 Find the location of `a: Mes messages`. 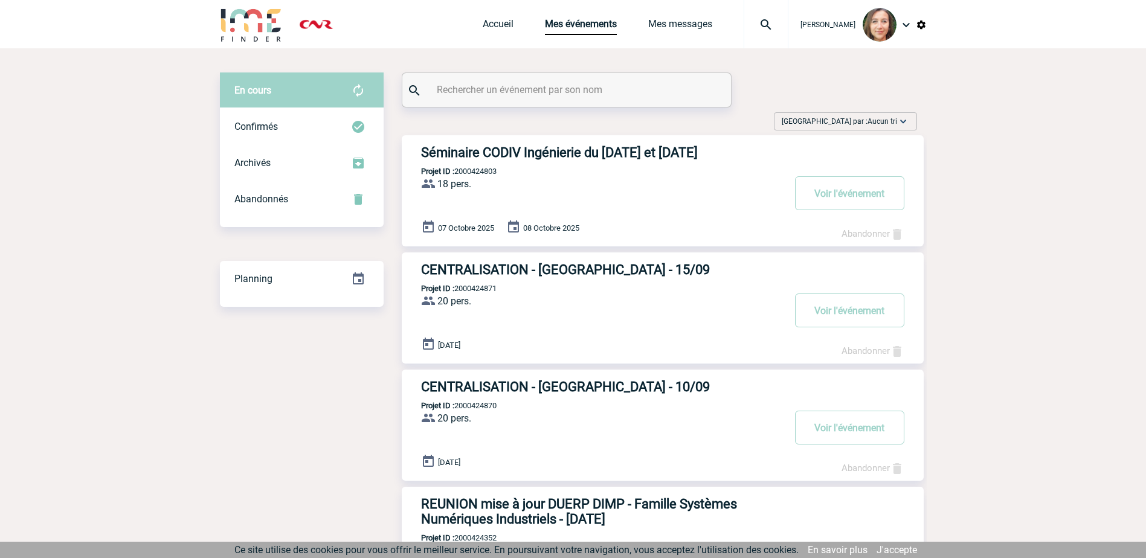

a: Mes messages is located at coordinates (680, 27).